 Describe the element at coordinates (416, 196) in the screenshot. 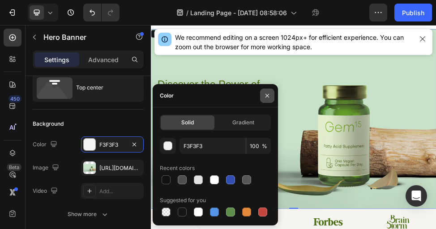

I see `div: Open Intercom Messenger` at that location.